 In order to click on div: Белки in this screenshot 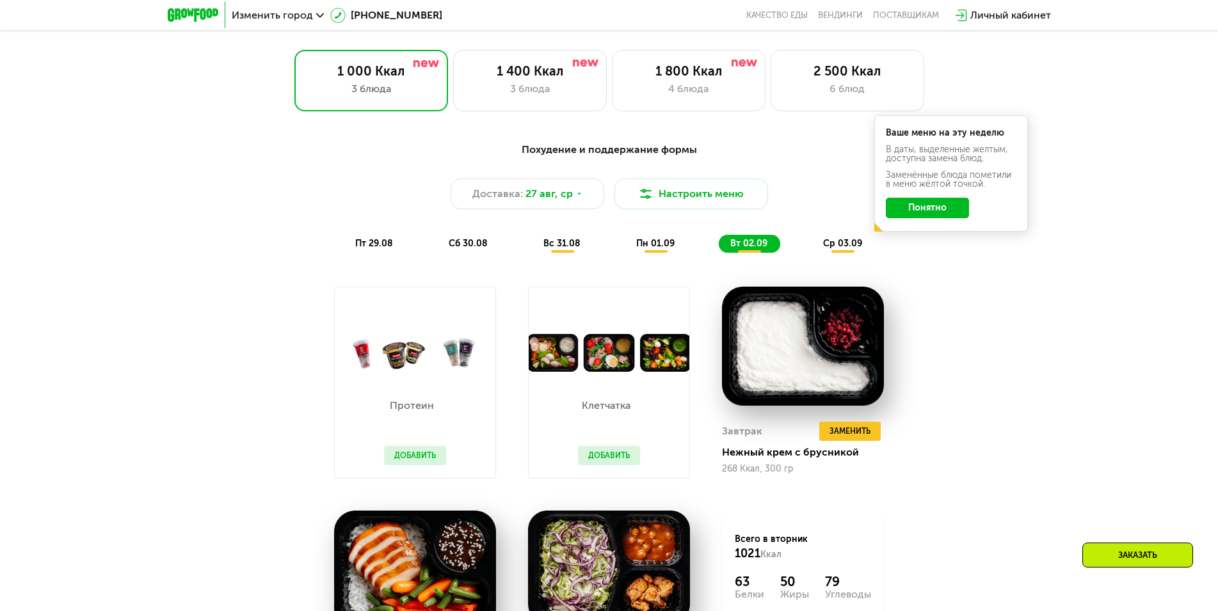, I will do `click(750, 595)`.